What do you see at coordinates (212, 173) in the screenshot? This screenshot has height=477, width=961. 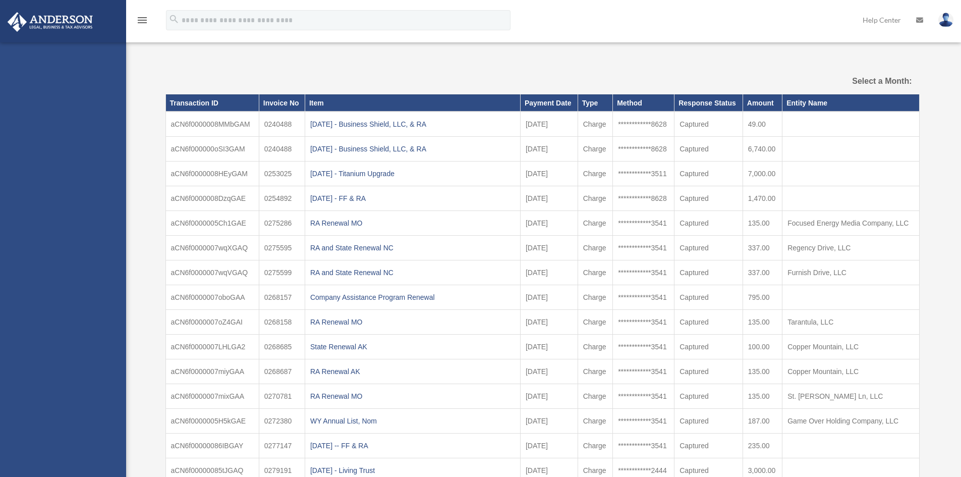 I see `td: aCN6f0000008HEyGAM` at bounding box center [212, 173].